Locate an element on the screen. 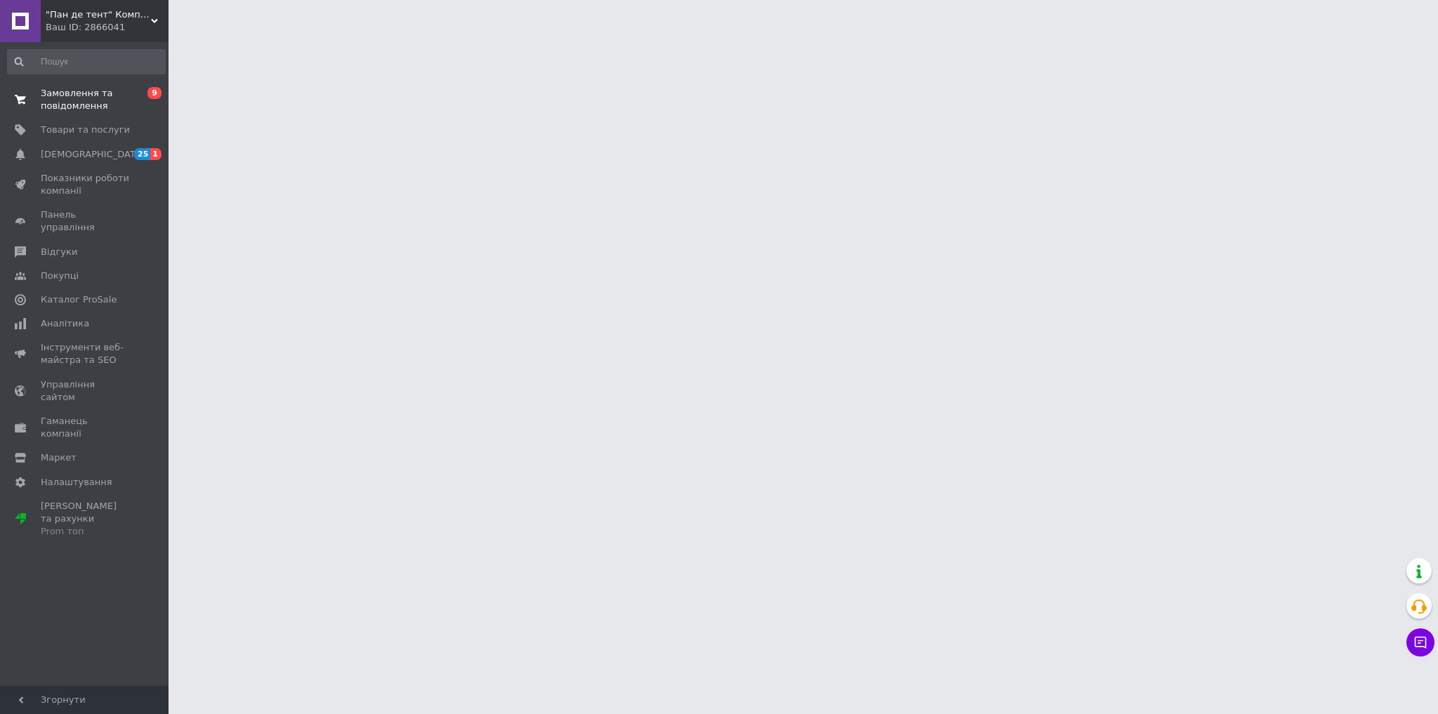  span: Показники роботи компанії is located at coordinates (85, 185).